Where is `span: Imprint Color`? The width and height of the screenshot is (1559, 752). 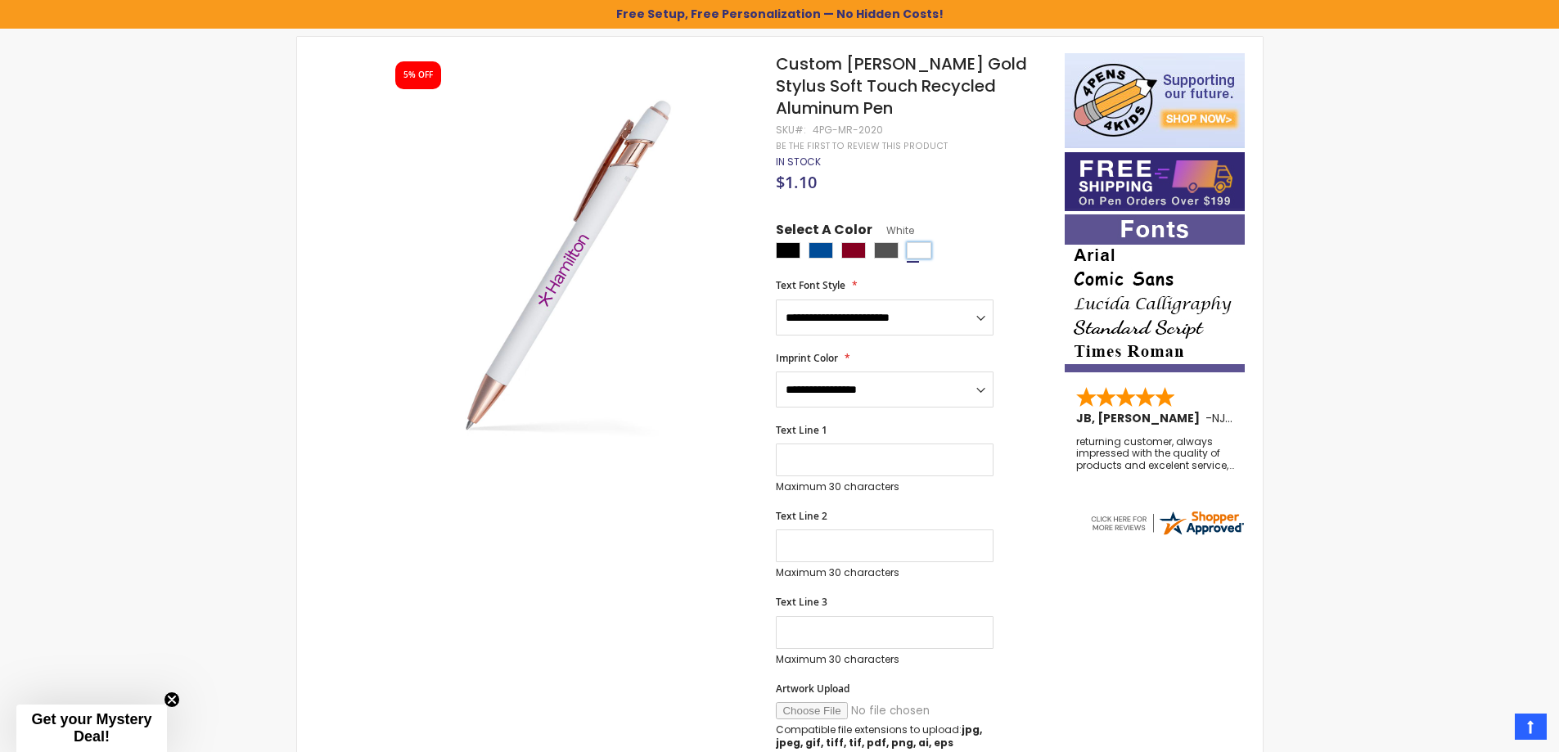
span: Imprint Color is located at coordinates (807, 358).